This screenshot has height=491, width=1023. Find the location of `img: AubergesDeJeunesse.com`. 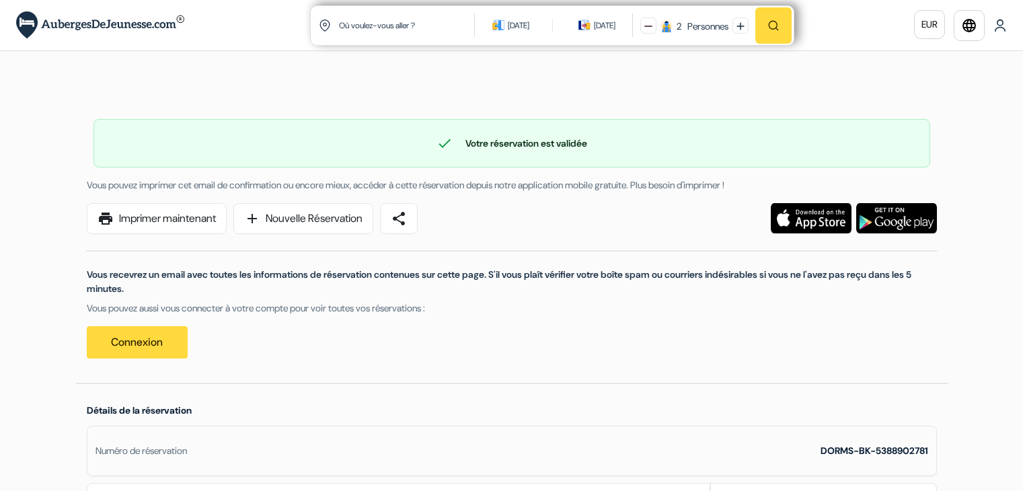

img: AubergesDeJeunesse.com is located at coordinates (100, 25).